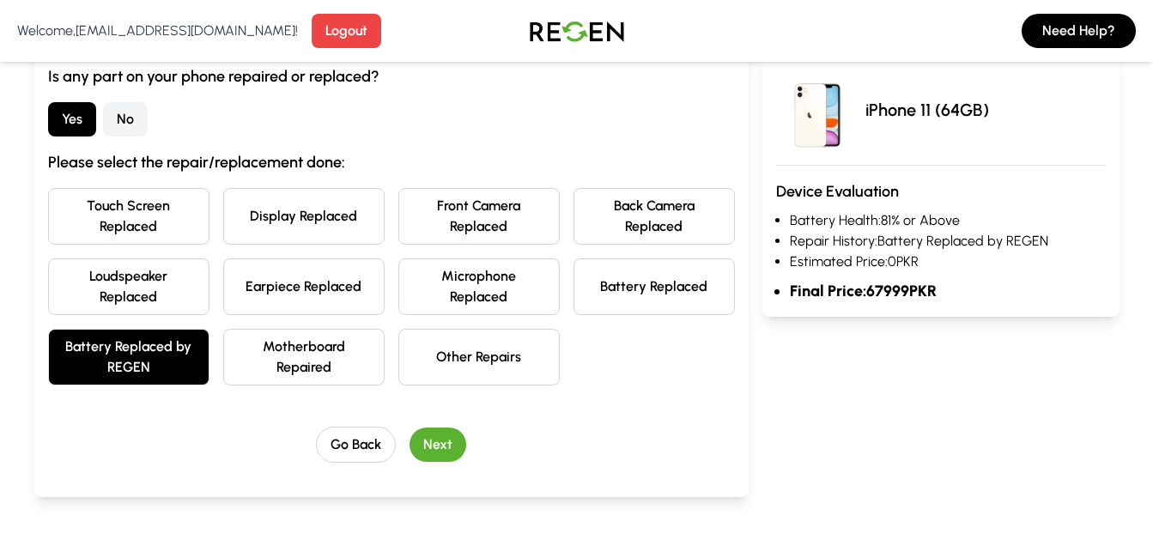 The height and width of the screenshot is (558, 1153). Describe the element at coordinates (392, 76) in the screenshot. I see `h3: Is any part on your phone repaired or replaced?` at that location.